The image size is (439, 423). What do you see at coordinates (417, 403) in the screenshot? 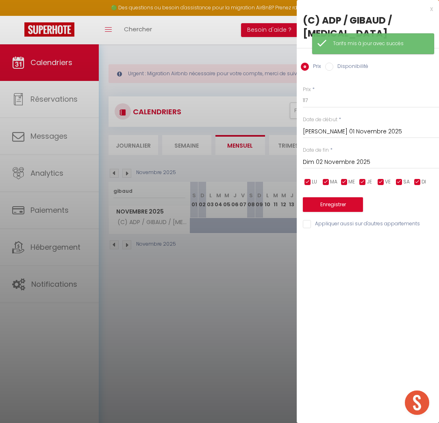
I see `div: Ouvrir le chat` at bounding box center [417, 403].